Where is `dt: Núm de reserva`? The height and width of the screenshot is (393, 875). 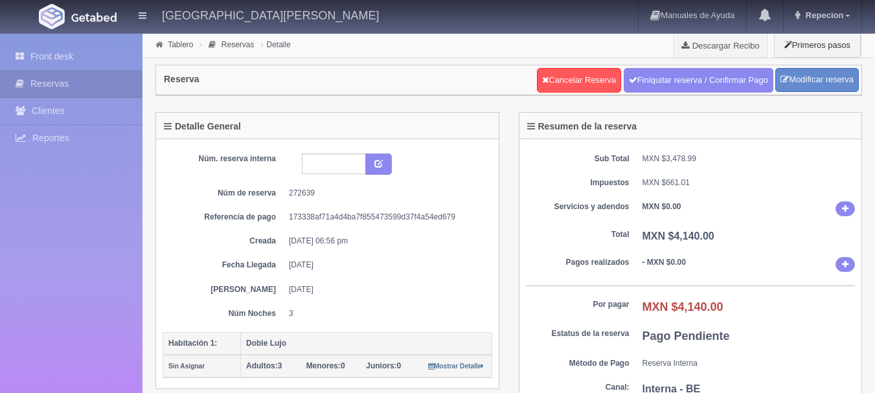 dt: Núm de reserva is located at coordinates (224, 193).